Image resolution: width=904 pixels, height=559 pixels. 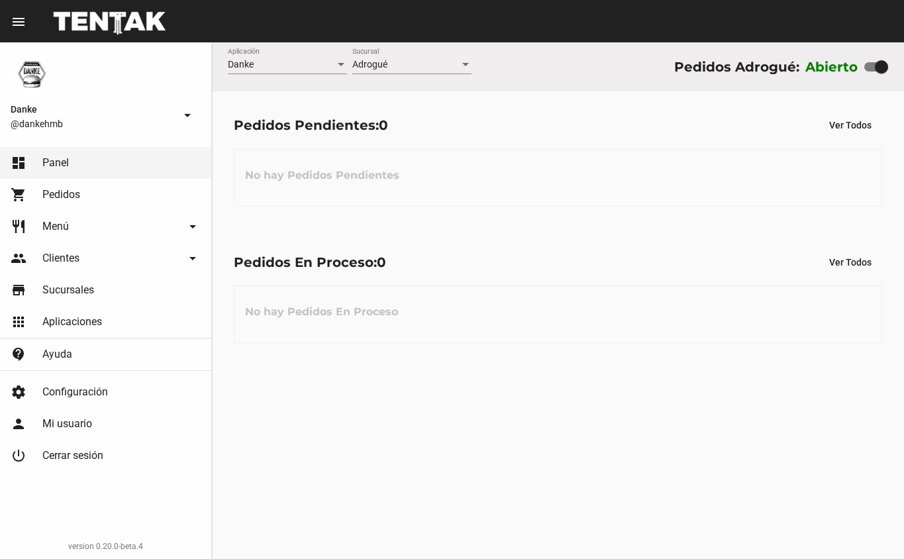 I want to click on span: Configuración, so click(x=75, y=392).